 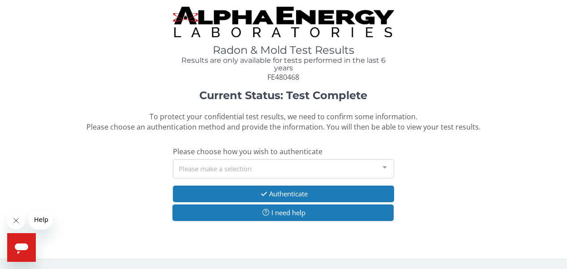 What do you see at coordinates (215, 168) in the screenshot?
I see `span: Please make a selection` at bounding box center [215, 168].